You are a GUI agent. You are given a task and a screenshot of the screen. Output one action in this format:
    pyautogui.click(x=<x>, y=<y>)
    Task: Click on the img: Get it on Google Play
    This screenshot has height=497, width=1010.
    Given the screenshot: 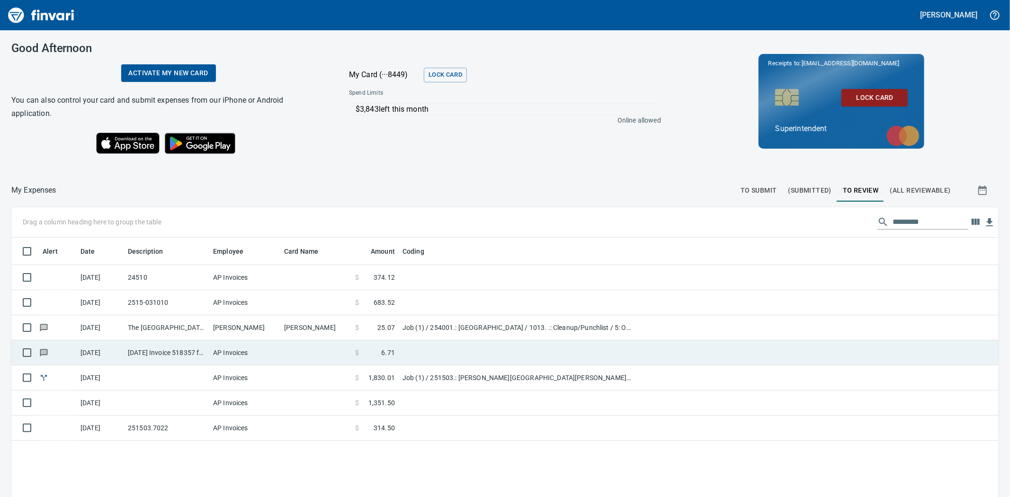 What is the action you would take?
    pyautogui.click(x=200, y=144)
    